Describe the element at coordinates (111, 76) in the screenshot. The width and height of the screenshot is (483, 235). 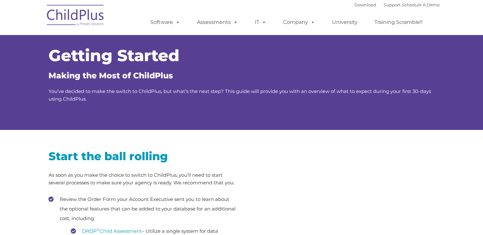
I see `span: Making the Most of ChildPlus` at that location.